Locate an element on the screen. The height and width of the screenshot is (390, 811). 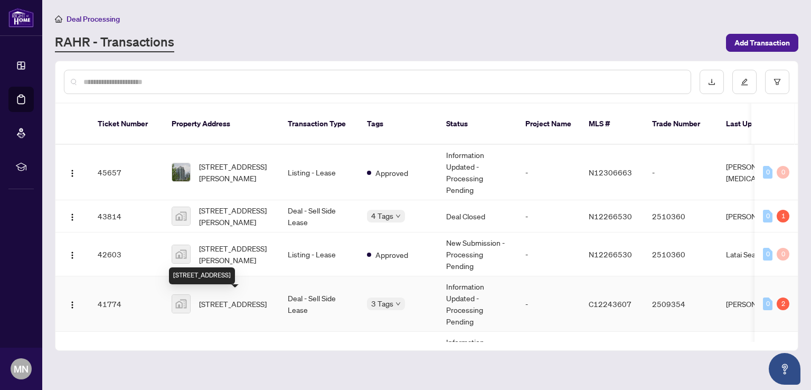
td: New Submission - Processing Pending is located at coordinates (477, 254).